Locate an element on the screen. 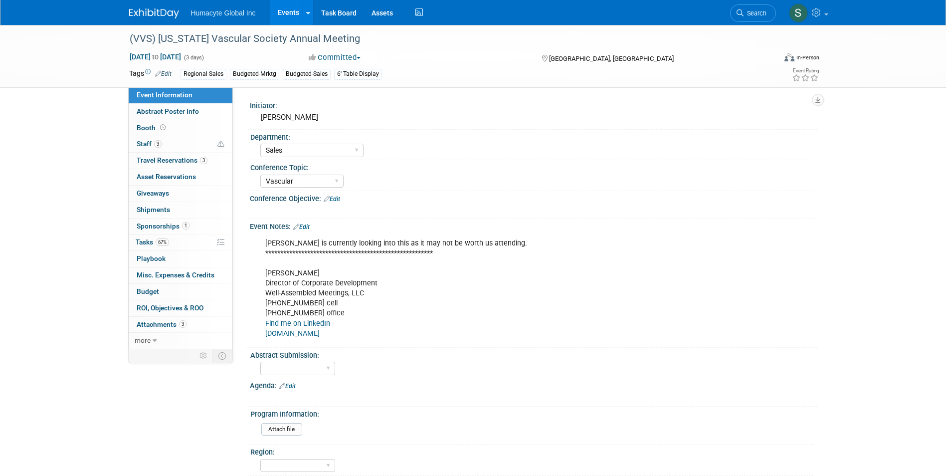  span: Misc. Expenses & Credits is located at coordinates (176, 275).